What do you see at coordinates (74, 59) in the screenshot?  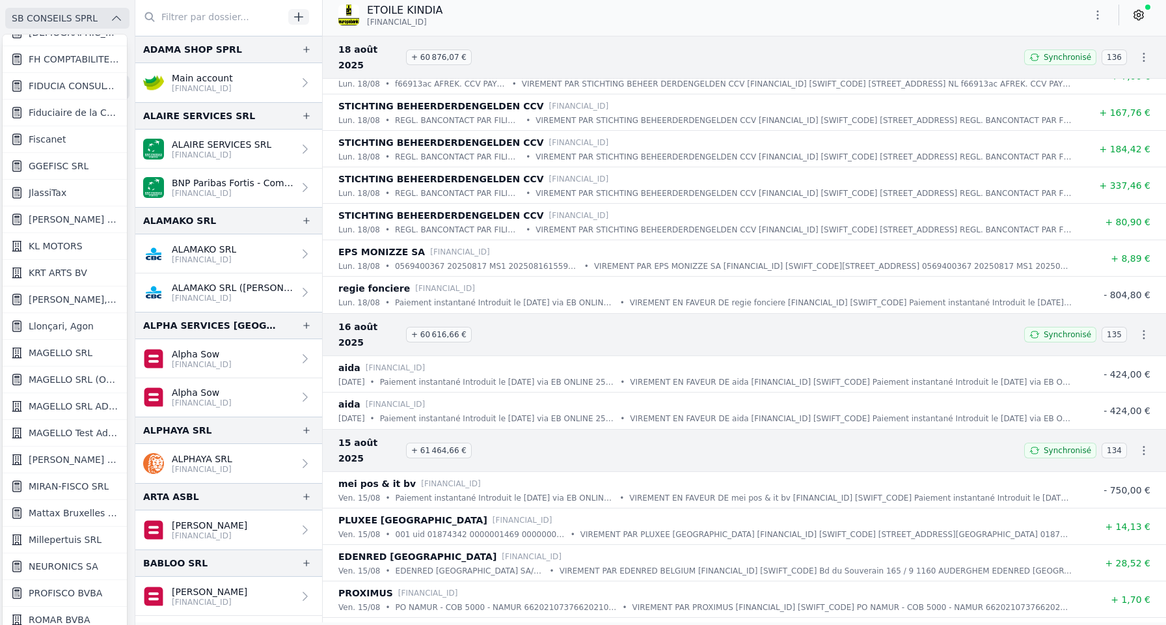 I see `span: FH COMPTABILITE SRL` at bounding box center [74, 59].